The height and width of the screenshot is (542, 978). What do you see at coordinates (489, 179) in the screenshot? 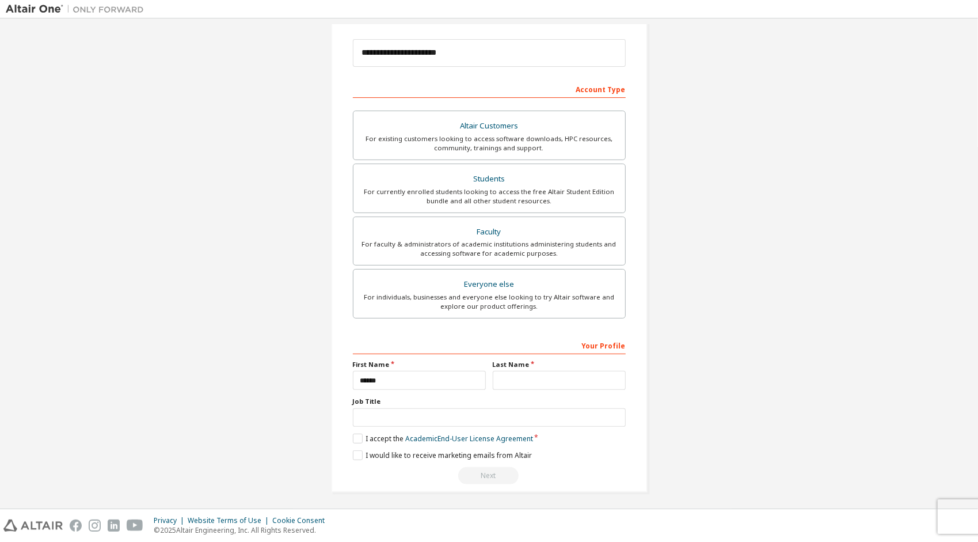
I see `div: Students` at bounding box center [489, 179].